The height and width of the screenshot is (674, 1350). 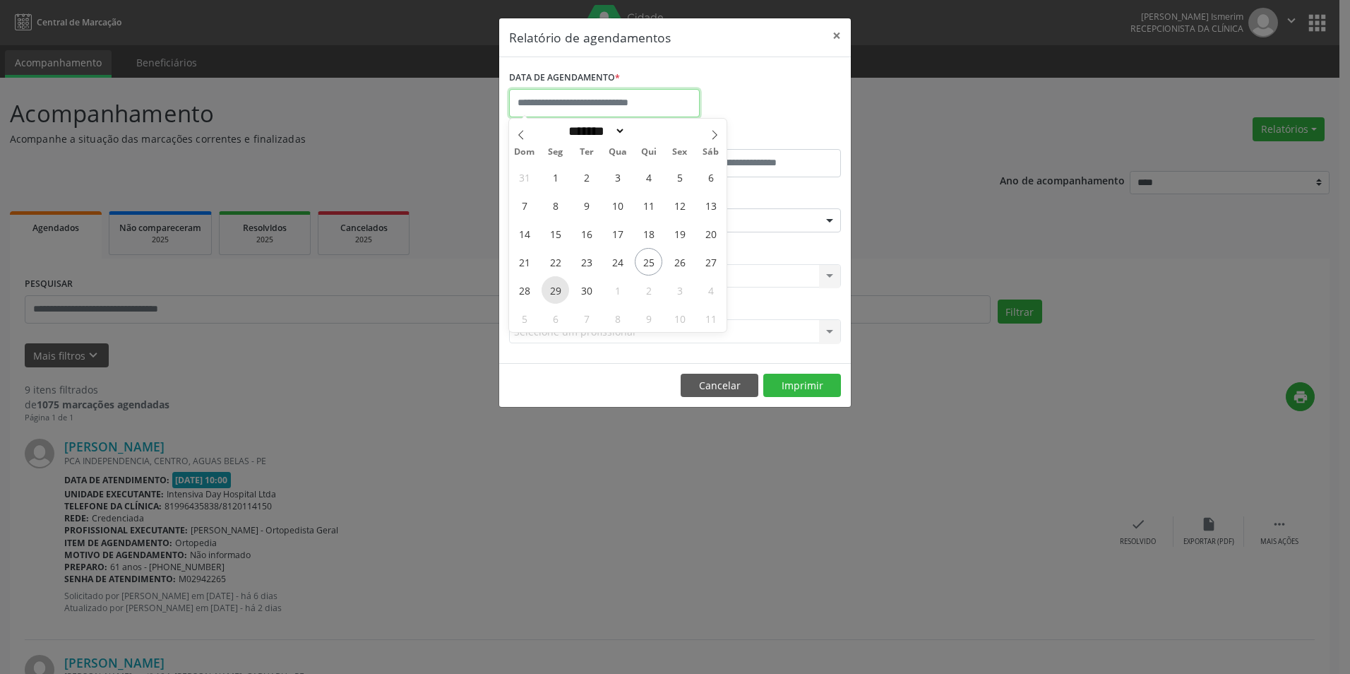 I want to click on select: Month, so click(x=595, y=131).